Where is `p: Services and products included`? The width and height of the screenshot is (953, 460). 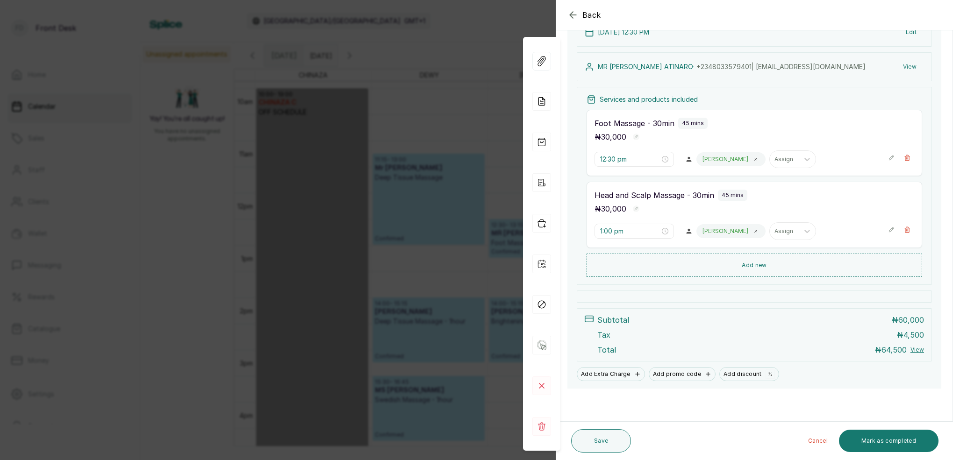 p: Services and products included is located at coordinates (649, 100).